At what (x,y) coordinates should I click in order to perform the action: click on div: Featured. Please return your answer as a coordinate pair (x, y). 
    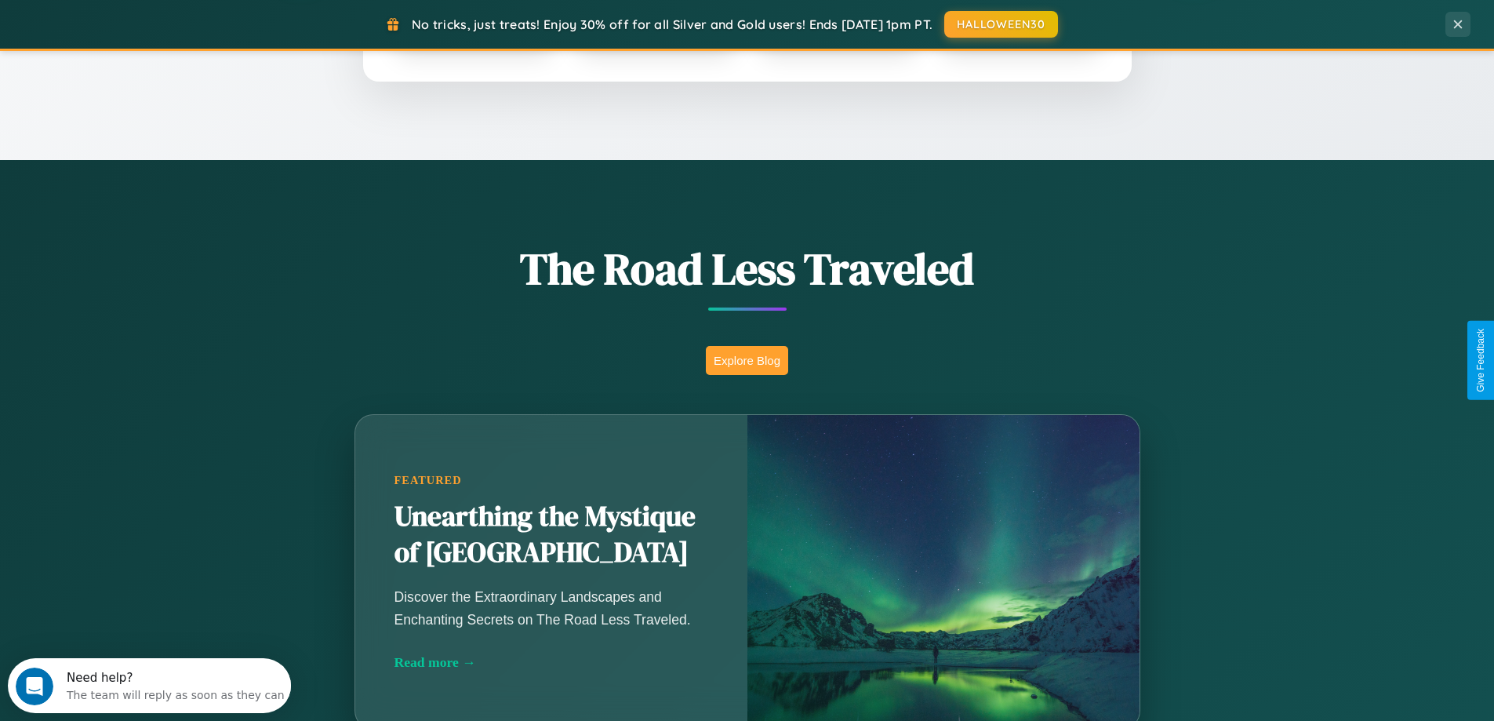
    Looking at the image, I should click on (551, 480).